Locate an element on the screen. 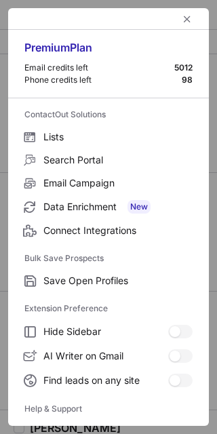 Image resolution: width=217 pixels, height=434 pixels. label: Save Open Profiles is located at coordinates (109, 281).